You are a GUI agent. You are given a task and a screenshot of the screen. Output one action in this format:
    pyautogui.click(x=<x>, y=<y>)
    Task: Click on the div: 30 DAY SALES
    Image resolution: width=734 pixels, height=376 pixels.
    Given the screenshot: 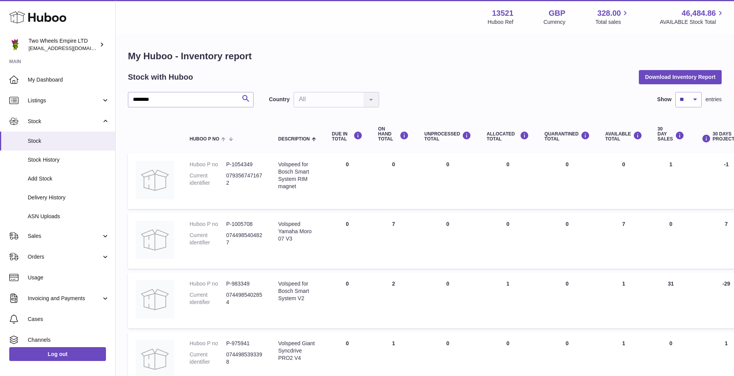 What is the action you would take?
    pyautogui.click(x=670, y=134)
    